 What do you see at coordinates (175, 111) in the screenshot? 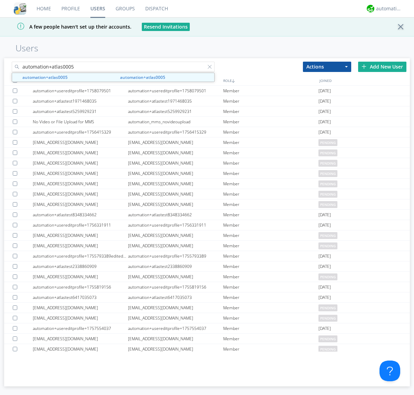
I see `div: automation+atlastest5259929231` at bounding box center [175, 111].